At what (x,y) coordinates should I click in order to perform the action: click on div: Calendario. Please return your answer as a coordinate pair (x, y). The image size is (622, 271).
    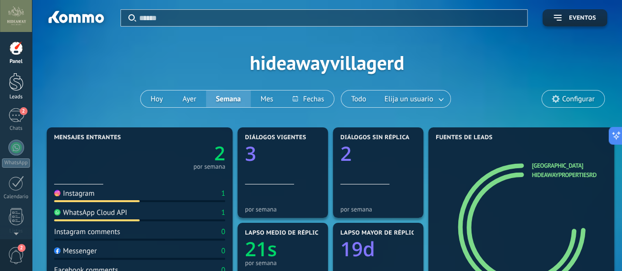
    Looking at the image, I should click on (16, 197).